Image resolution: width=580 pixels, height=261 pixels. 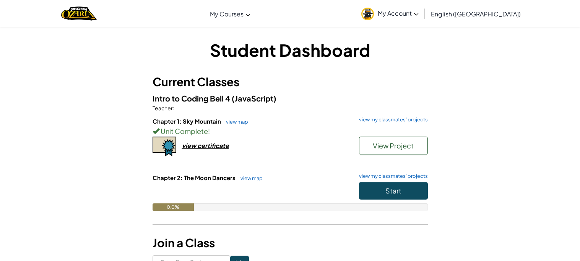 I want to click on a: view certificate, so click(x=191, y=146).